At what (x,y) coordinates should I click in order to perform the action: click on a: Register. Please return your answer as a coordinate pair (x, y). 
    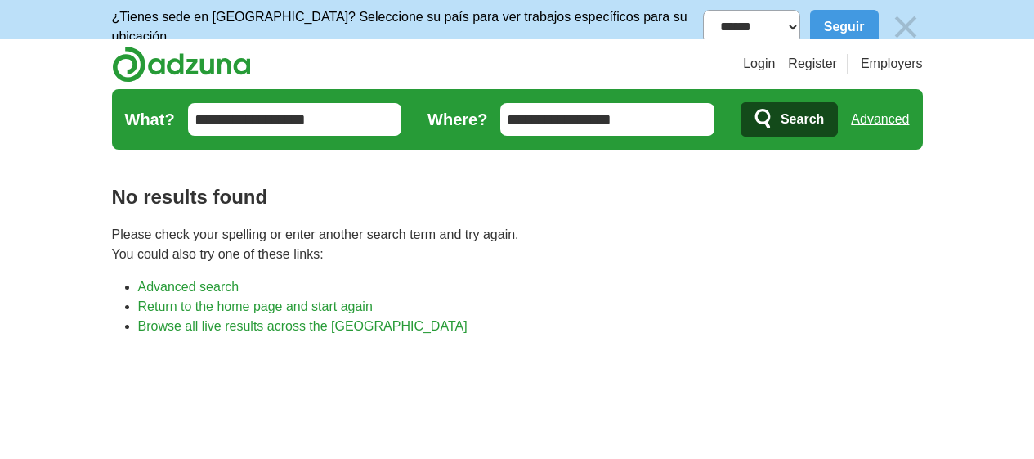
    Looking at the image, I should click on (813, 64).